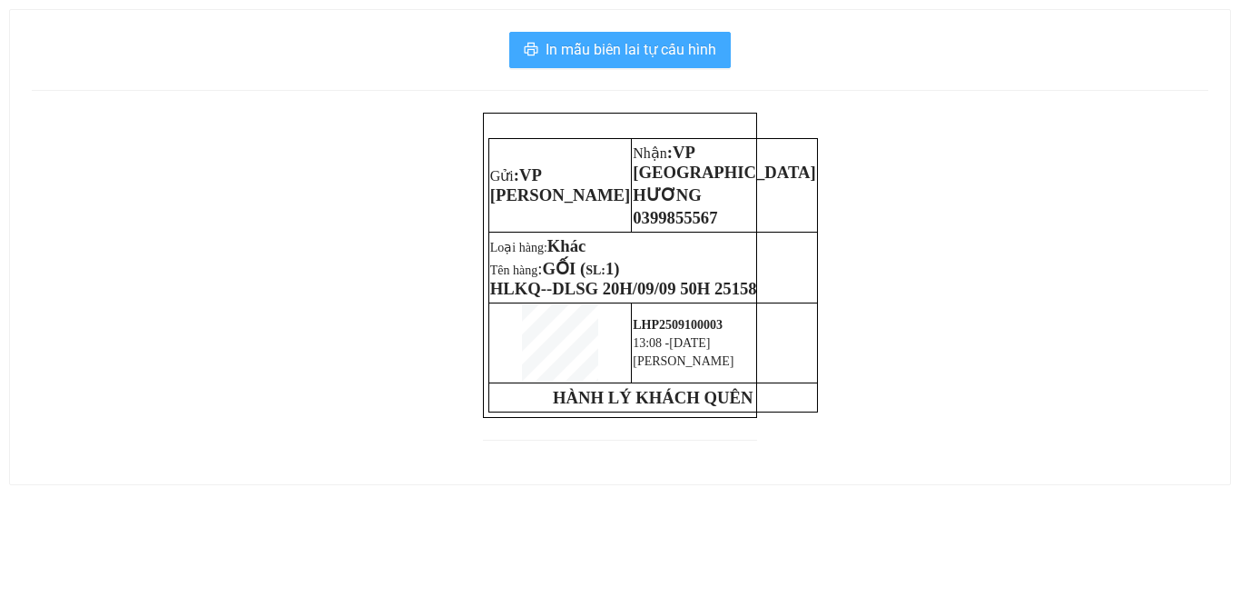 The height and width of the screenshot is (597, 1240). Describe the element at coordinates (624, 288) in the screenshot. I see `span: HLKQ--DLSG 20H/09/09 50H 25158` at that location.